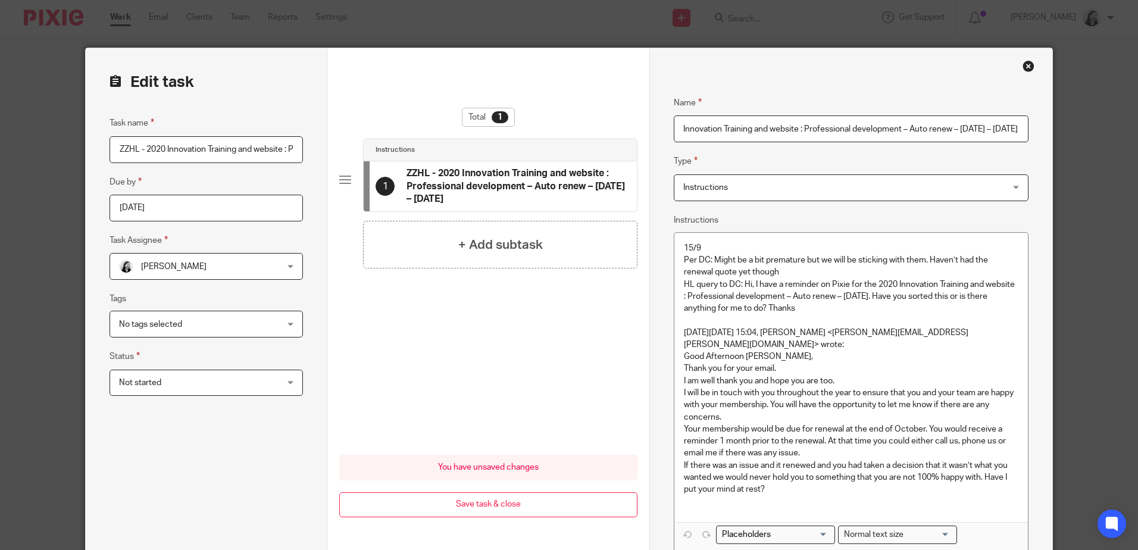 Image resolution: width=1138 pixels, height=550 pixels. What do you see at coordinates (851, 248) in the screenshot?
I see `p: 15/9` at bounding box center [851, 248].